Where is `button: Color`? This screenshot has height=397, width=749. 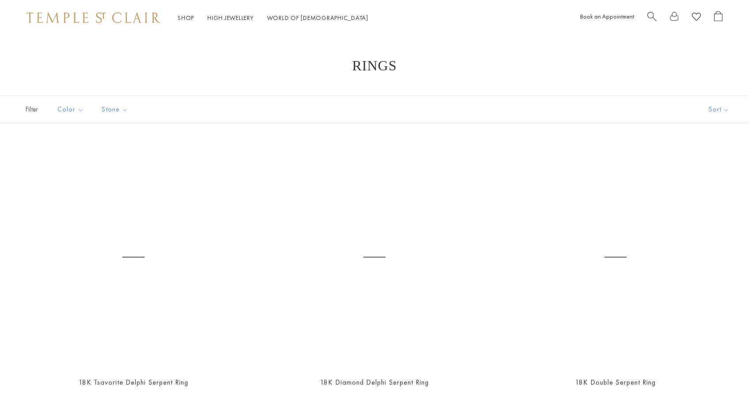 button: Color is located at coordinates (71, 109).